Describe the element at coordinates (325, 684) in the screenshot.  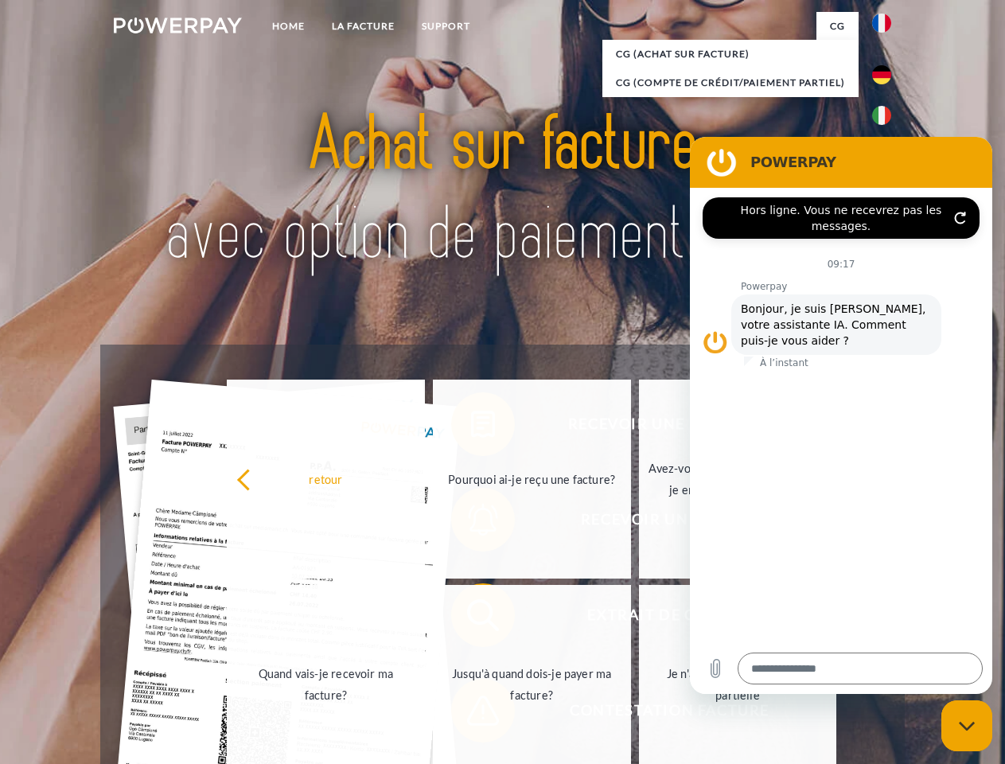
I see `div: Quand vais-je recevoir ma facture?` at that location.